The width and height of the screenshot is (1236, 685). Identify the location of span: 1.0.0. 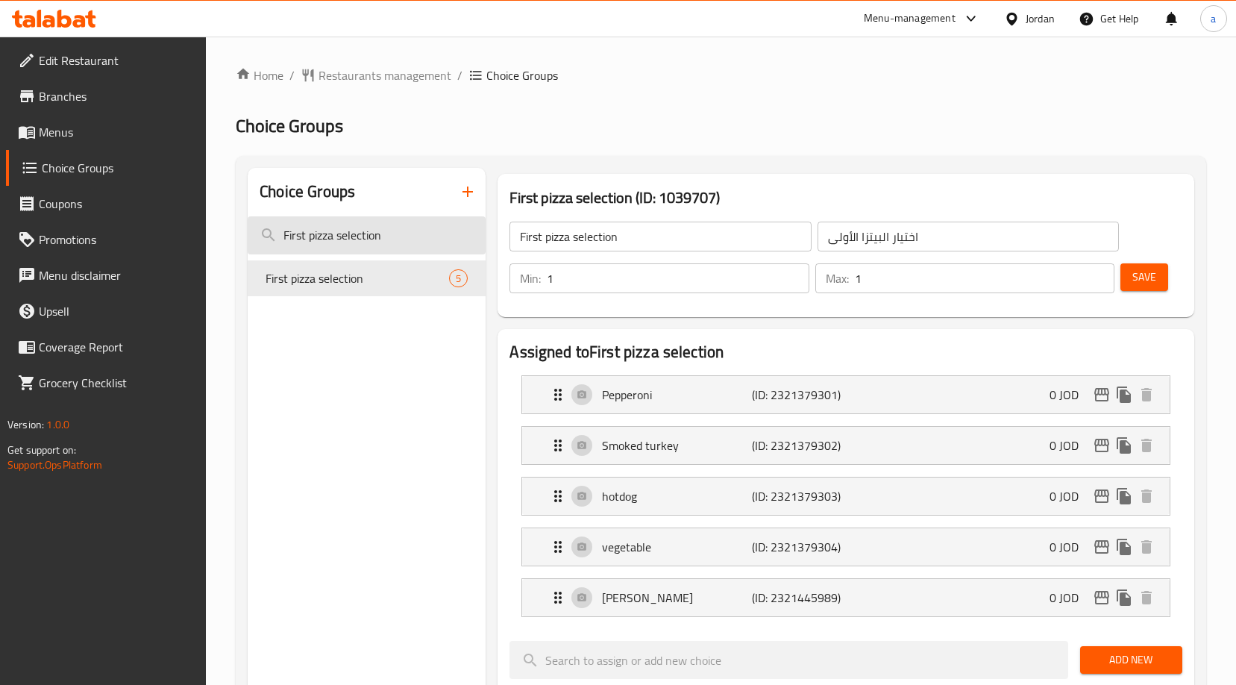
(57, 425).